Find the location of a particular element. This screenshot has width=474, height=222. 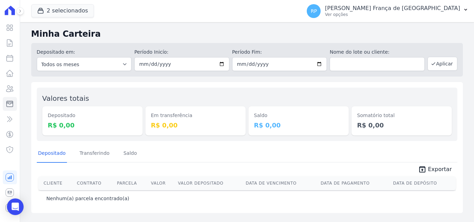

th: Data de Depósito is located at coordinates (423, 184).